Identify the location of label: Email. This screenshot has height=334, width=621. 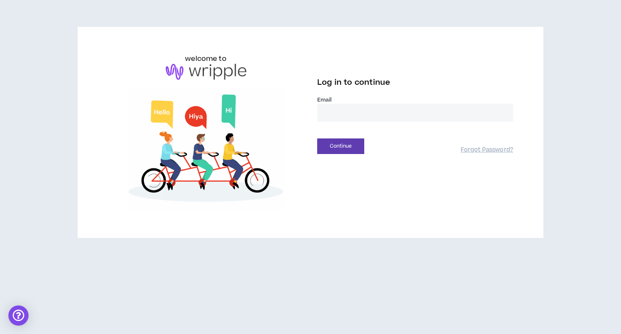
(415, 100).